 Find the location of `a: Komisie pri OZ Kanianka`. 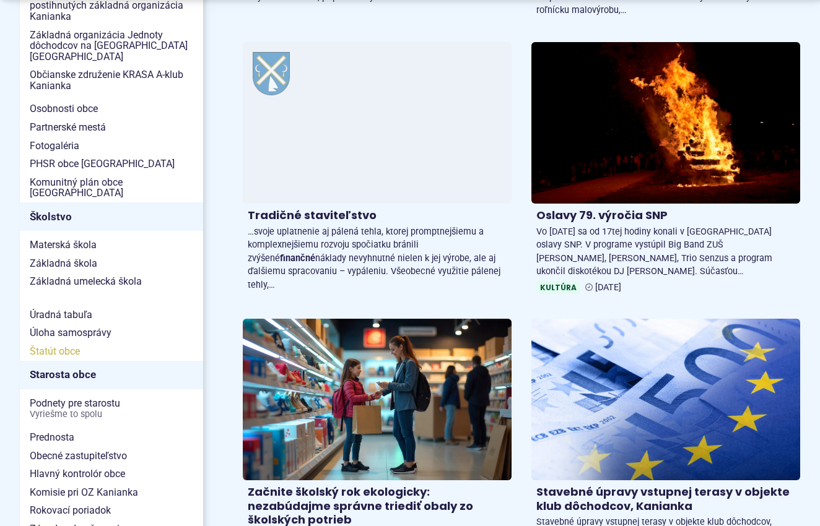

a: Komisie pri OZ Kanianka is located at coordinates (111, 493).